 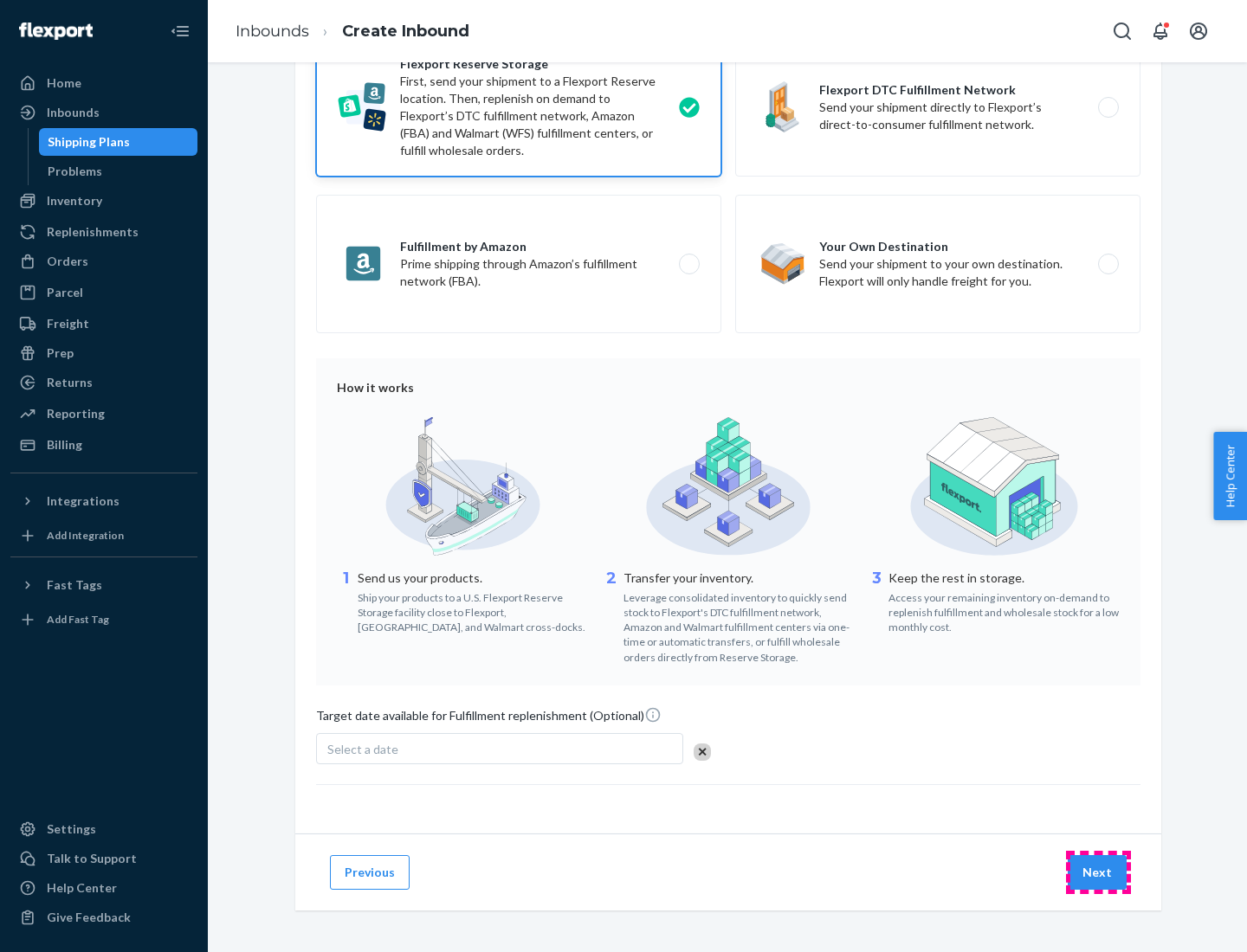 I want to click on div: 2, so click(x=611, y=617).